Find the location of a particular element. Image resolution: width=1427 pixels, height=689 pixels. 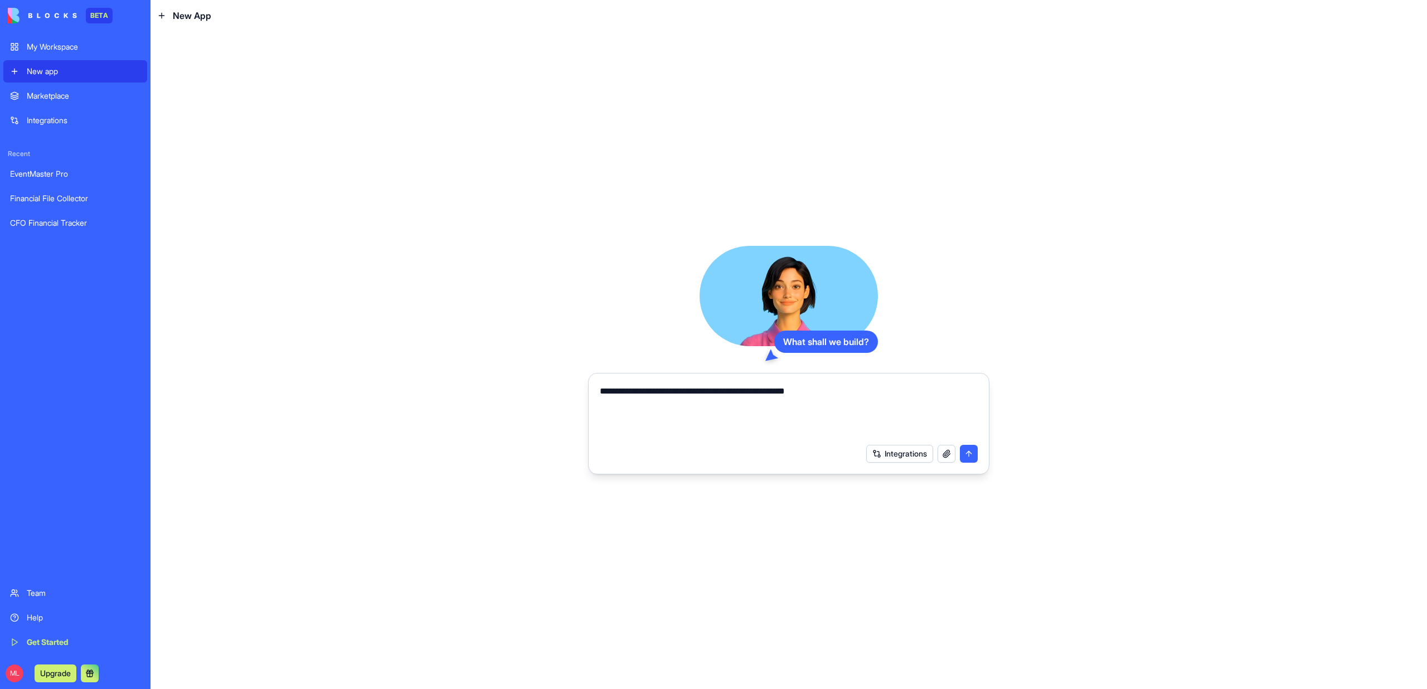

div: What shall we build? is located at coordinates (826, 342).